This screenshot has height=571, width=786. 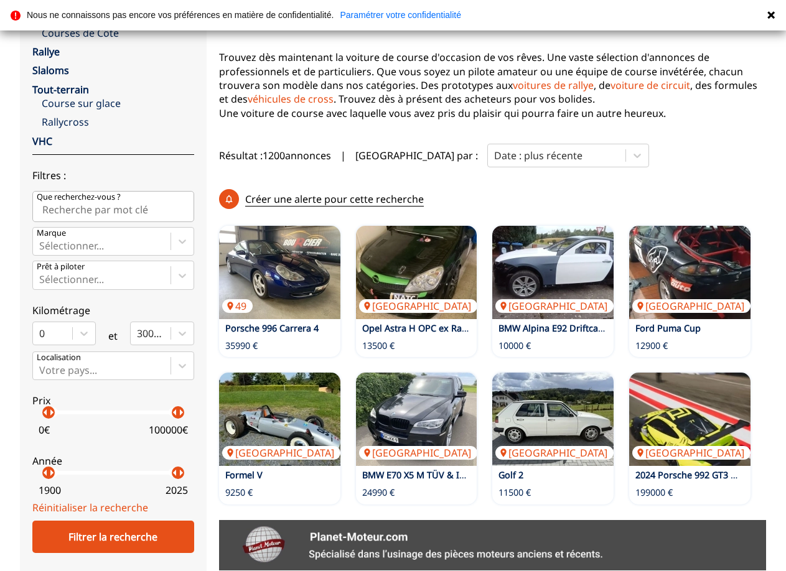 What do you see at coordinates (168, 430) in the screenshot?
I see `p: 100000 €` at bounding box center [168, 430].